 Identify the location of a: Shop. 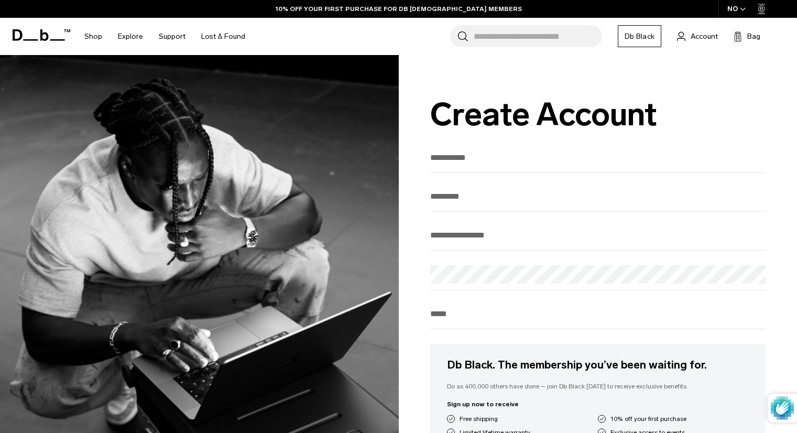
(93, 36).